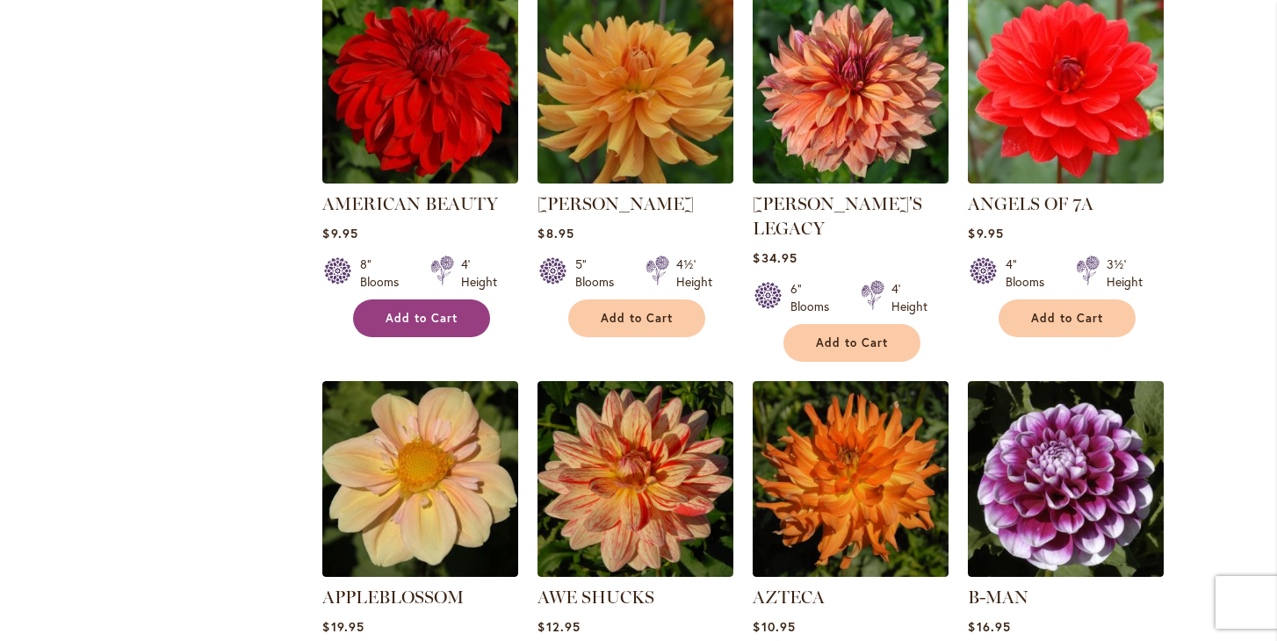 Image resolution: width=1277 pixels, height=641 pixels. Describe the element at coordinates (989, 626) in the screenshot. I see `span: $16.95` at that location.